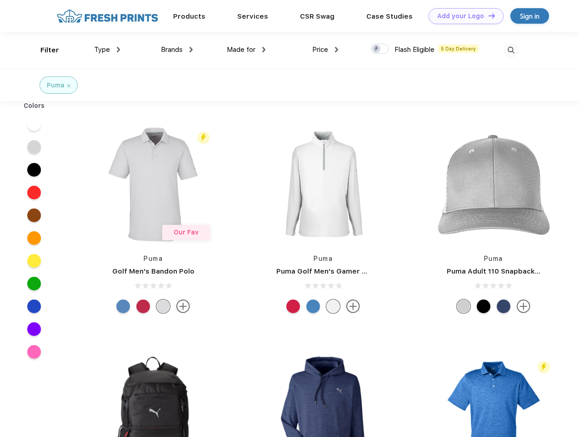 The width and height of the screenshot is (579, 437). Describe the element at coordinates (189, 16) in the screenshot. I see `a: Products` at that location.